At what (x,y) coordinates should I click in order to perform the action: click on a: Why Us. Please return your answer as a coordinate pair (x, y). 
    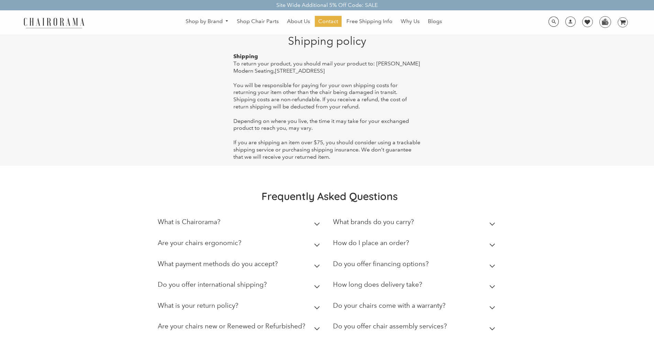
    Looking at the image, I should click on (410, 21).